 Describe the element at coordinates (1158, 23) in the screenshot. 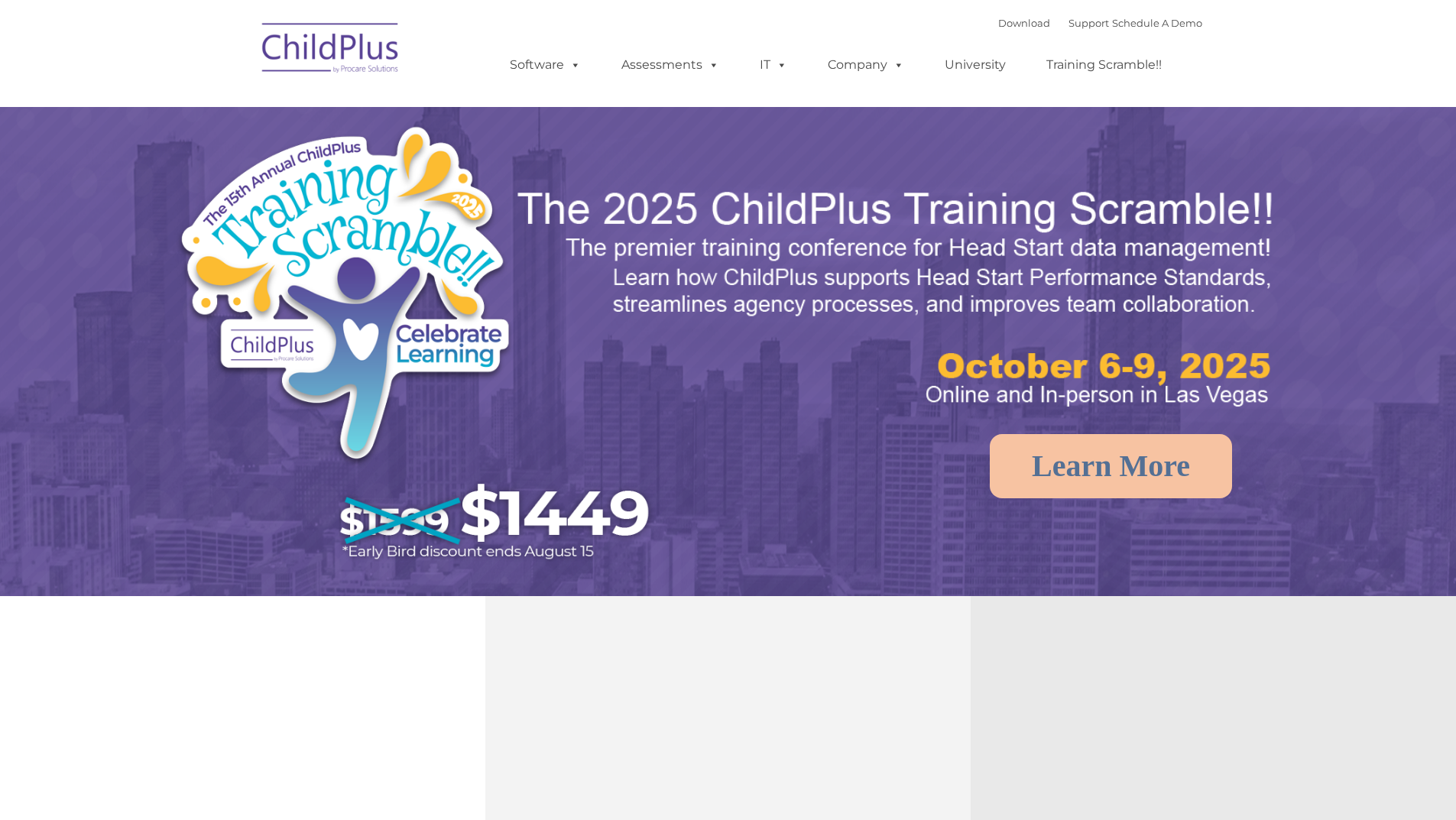

I see `a: Schedule A Demo` at that location.